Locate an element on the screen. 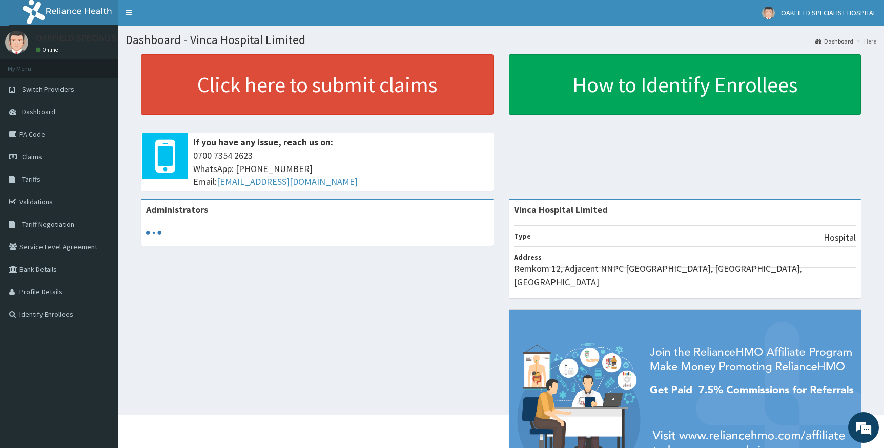  a: Online is located at coordinates (48, 50).